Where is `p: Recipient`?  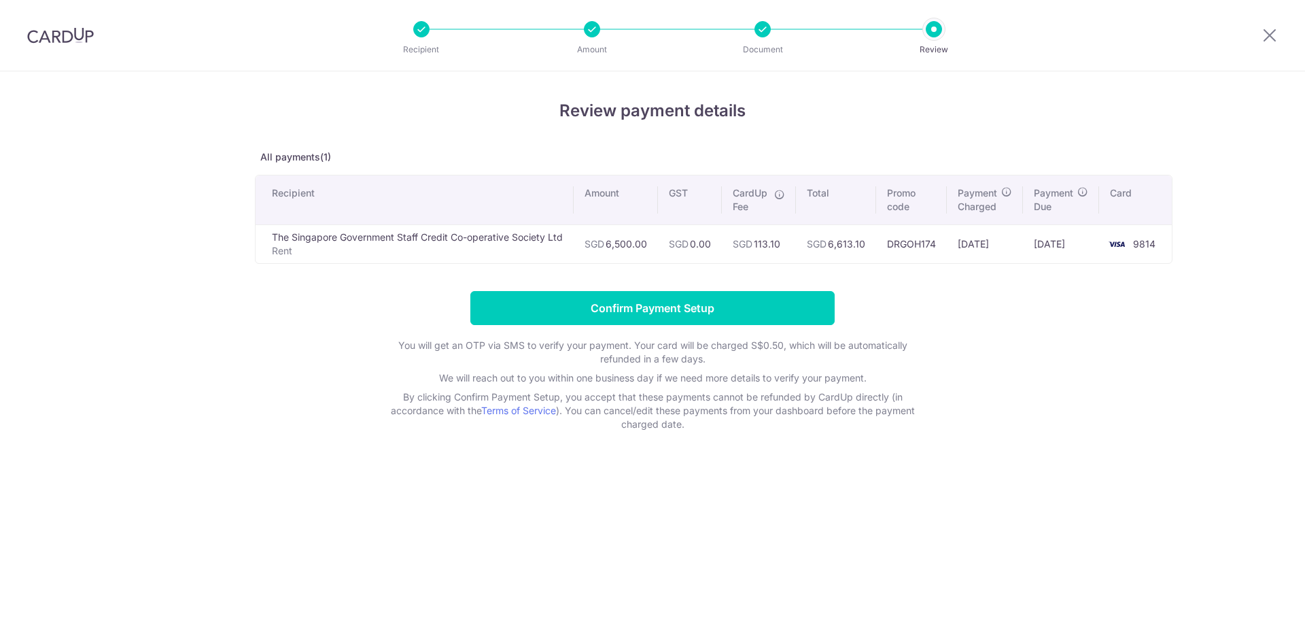
p: Recipient is located at coordinates (421, 50).